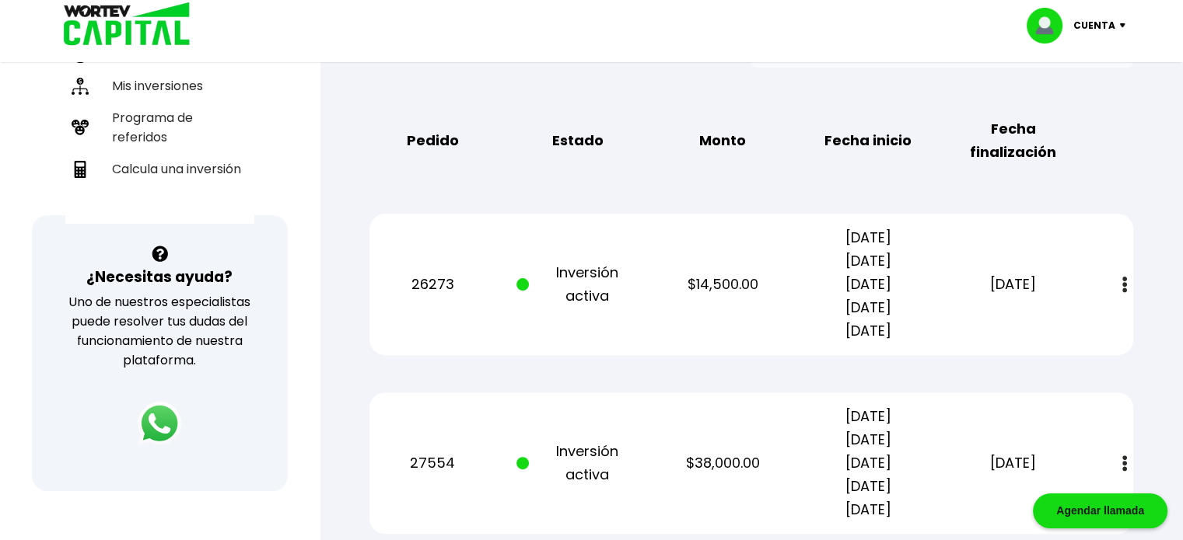 This screenshot has height=540, width=1183. Describe the element at coordinates (159, 128) in the screenshot. I see `li: Programa de referidos` at that location.